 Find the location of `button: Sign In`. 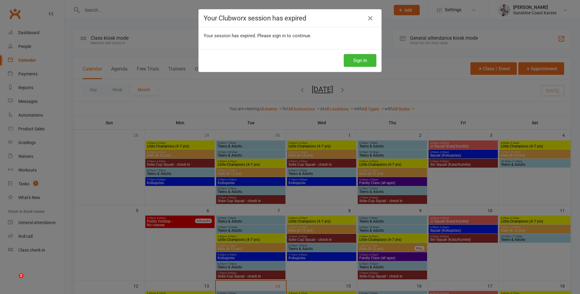

button: Sign In is located at coordinates (360, 60).